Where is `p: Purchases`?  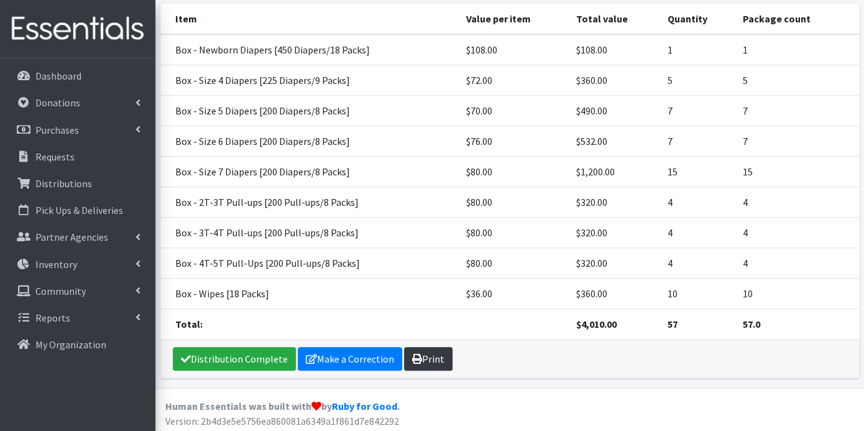 p: Purchases is located at coordinates (57, 130).